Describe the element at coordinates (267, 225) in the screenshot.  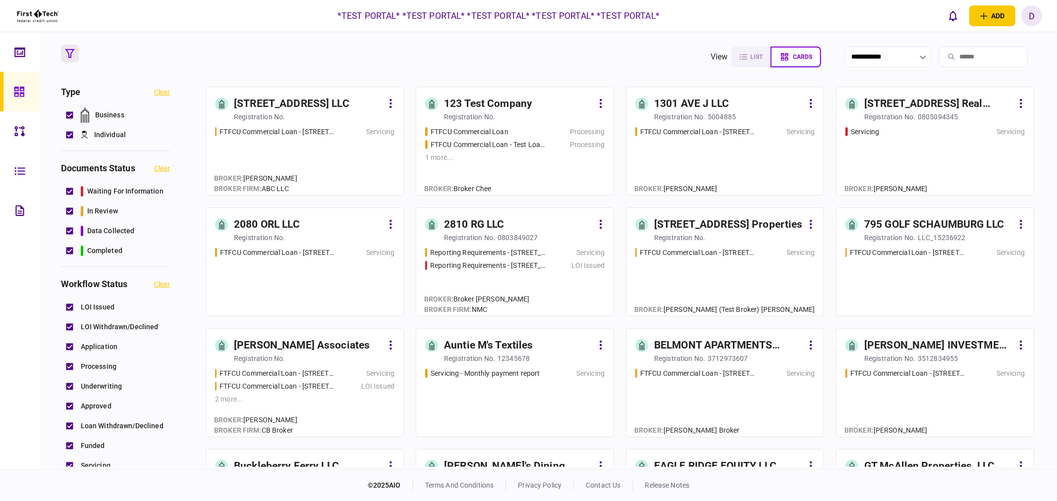
I see `div: 2080 ORL LLC` at that location.